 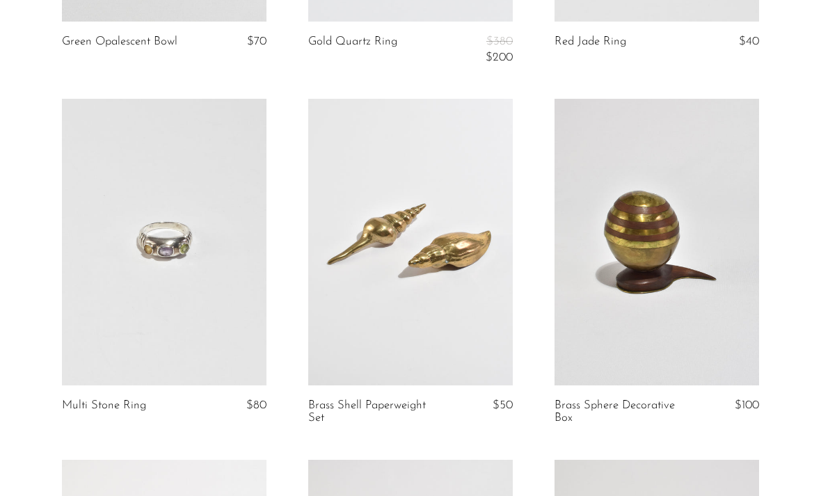 What do you see at coordinates (376, 412) in the screenshot?
I see `a: Brass Shell Paperweight Set` at bounding box center [376, 412].